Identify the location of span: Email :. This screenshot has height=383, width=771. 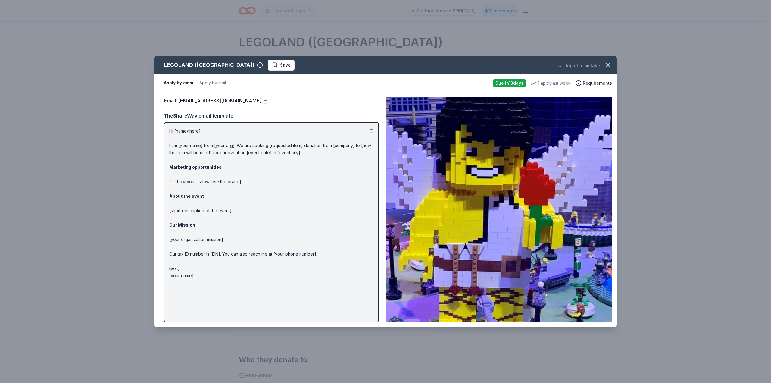
(213, 101).